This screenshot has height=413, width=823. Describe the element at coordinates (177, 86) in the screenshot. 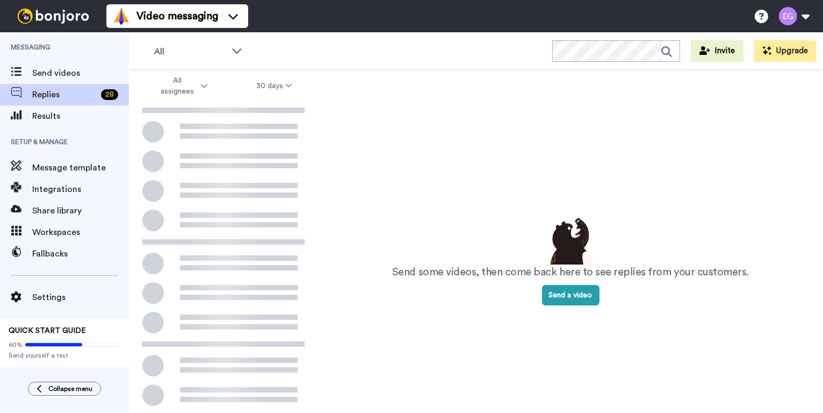

I see `span: All assignees` at that location.